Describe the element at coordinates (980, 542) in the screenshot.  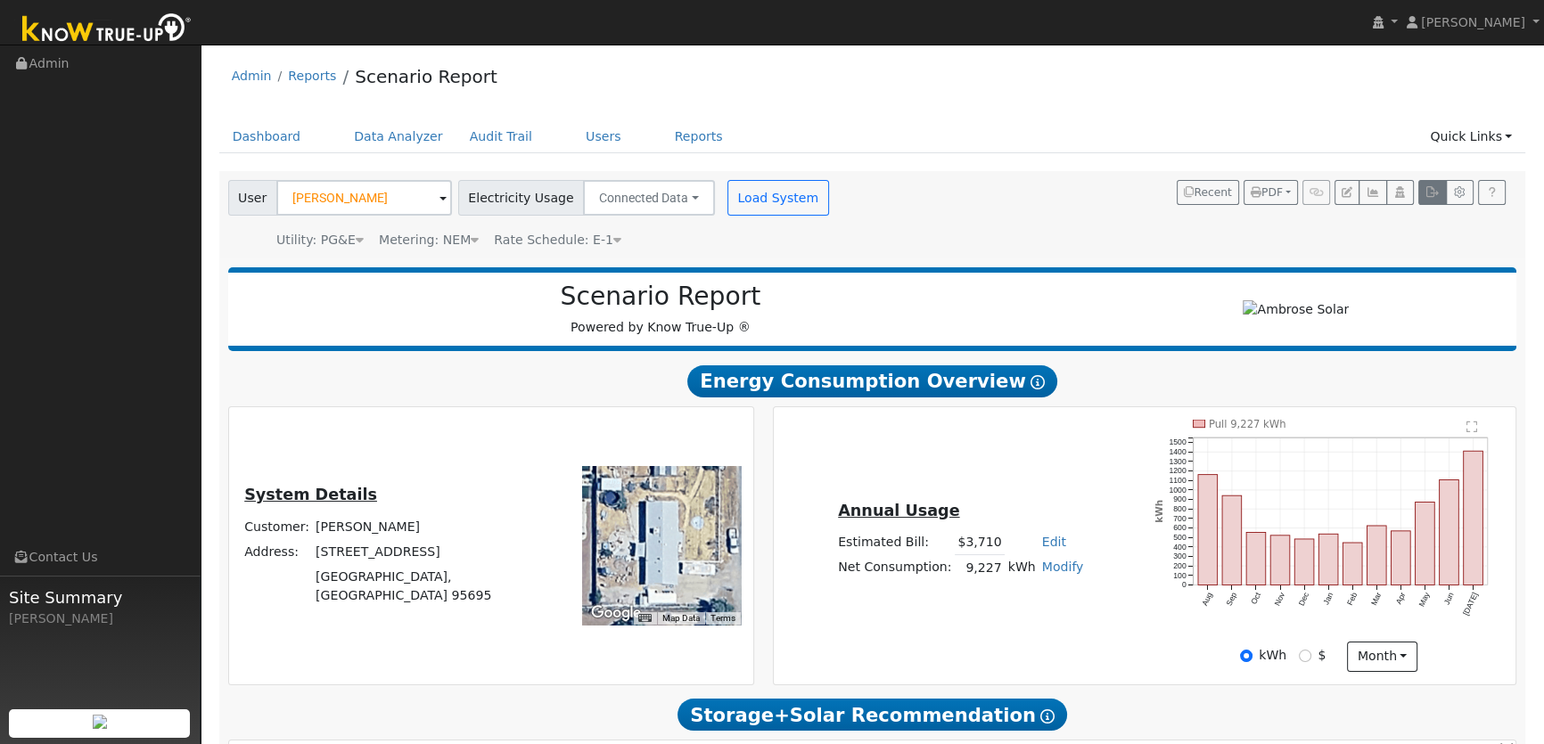
I see `td: $3,710` at that location.